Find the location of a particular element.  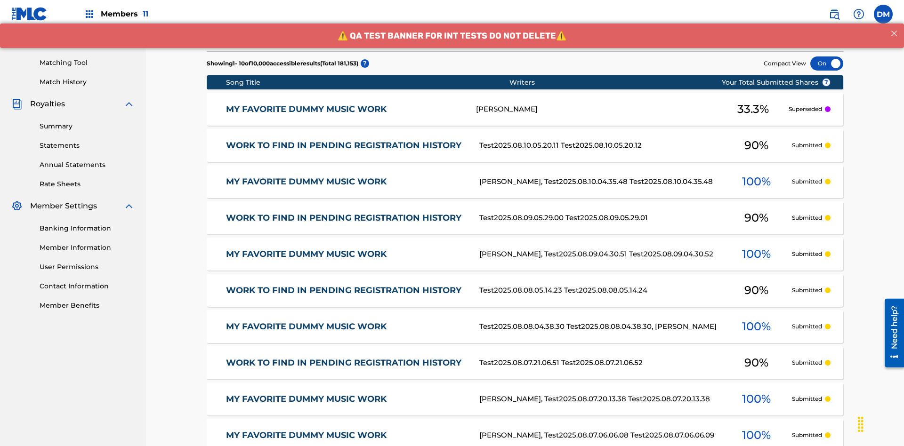

a: Statements is located at coordinates (87, 146).